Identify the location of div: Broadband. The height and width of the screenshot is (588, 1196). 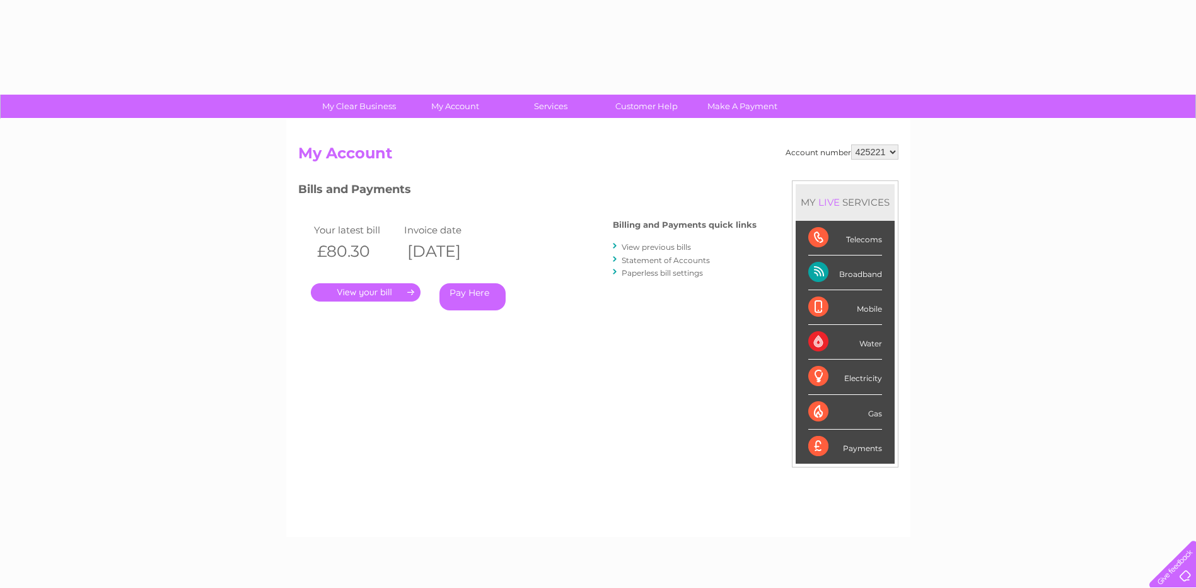
(845, 272).